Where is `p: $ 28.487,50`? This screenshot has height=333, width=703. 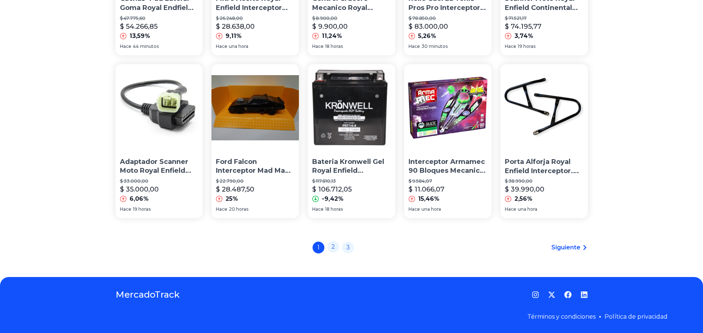 p: $ 28.487,50 is located at coordinates (235, 190).